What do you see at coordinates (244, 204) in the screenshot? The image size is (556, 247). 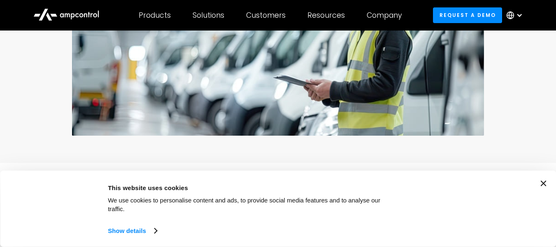 I see `span: We use cookies to personalise content and ads, to provide social media features and to analyse ou...` at bounding box center [244, 204].